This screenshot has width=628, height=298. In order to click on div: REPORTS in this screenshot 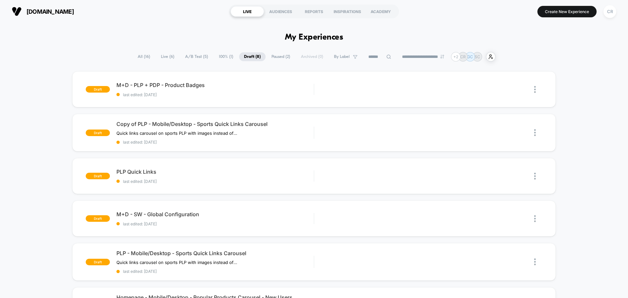, I will do `click(314, 11)`.